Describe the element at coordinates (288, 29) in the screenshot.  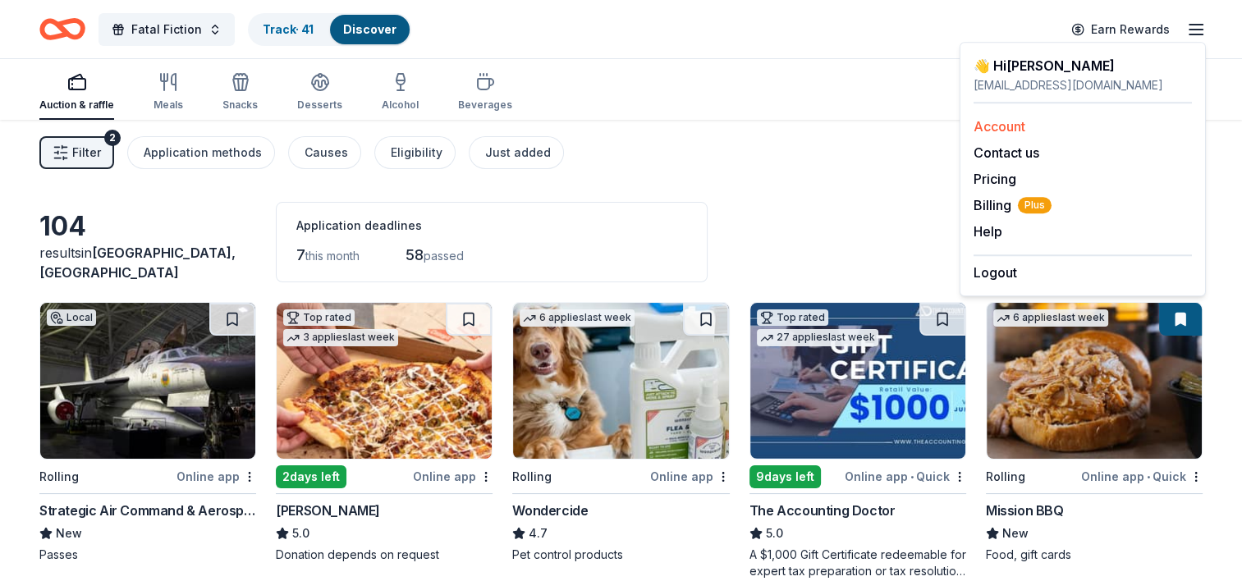
I see `a: Track· 41` at that location.